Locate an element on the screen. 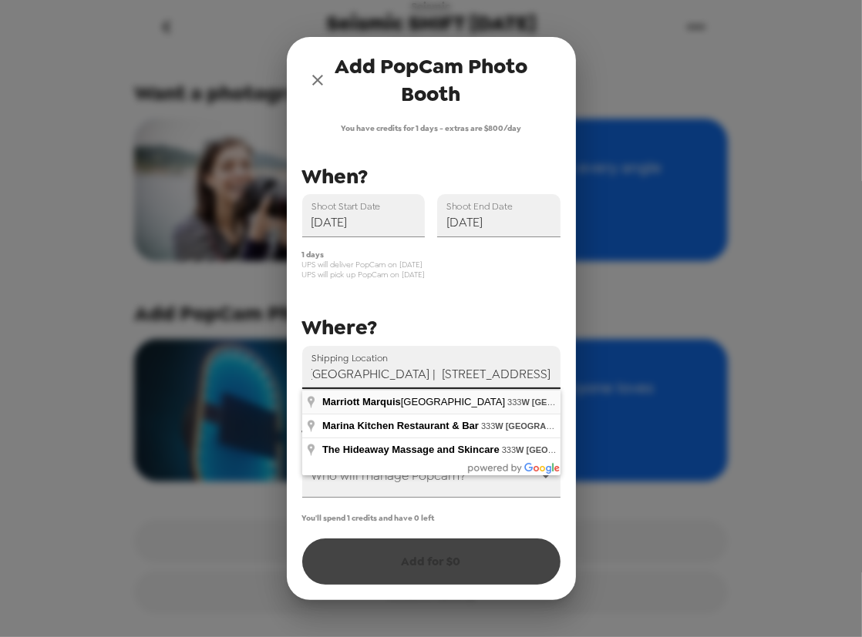 The height and width of the screenshot is (637, 862). span: The Hideaway Massage and Skincare is located at coordinates (411, 449).